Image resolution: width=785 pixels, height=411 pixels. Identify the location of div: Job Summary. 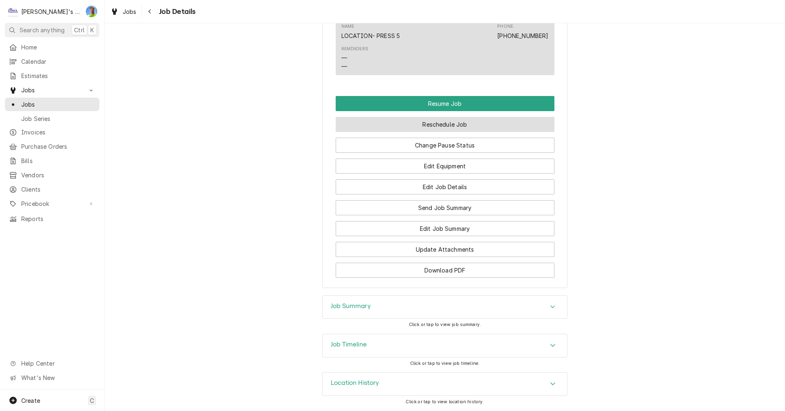
(445, 307).